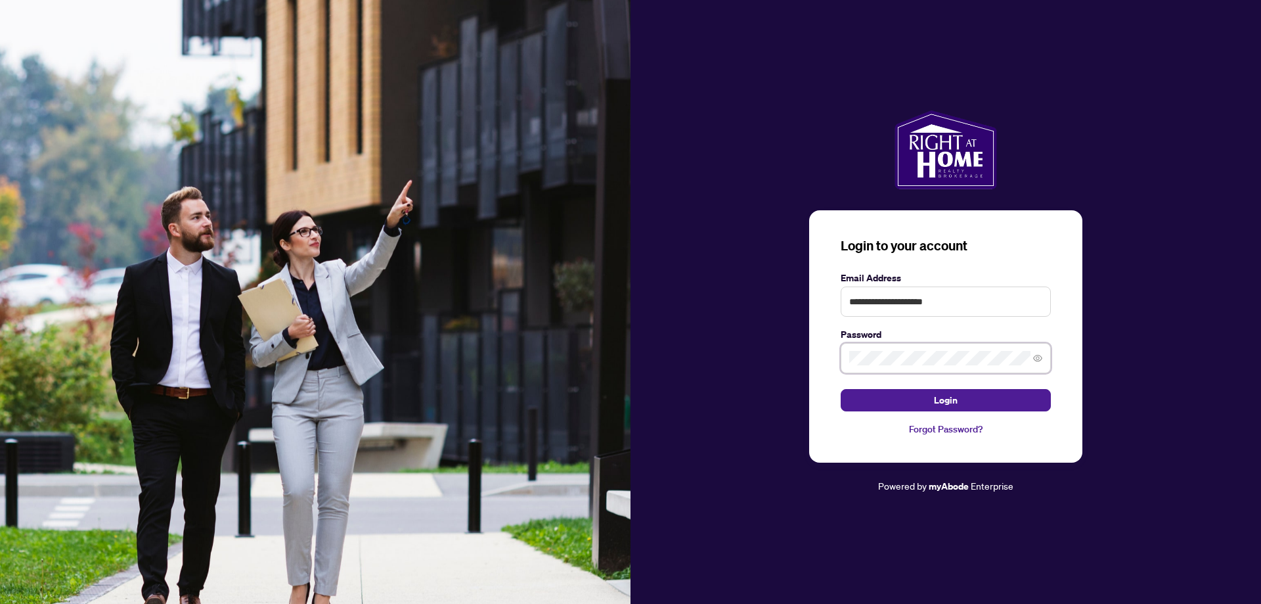  What do you see at coordinates (992, 486) in the screenshot?
I see `span: Enterprise` at bounding box center [992, 486].